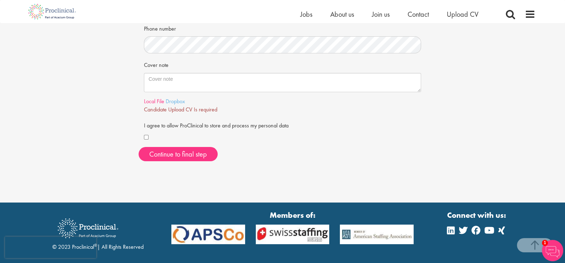 Image resolution: width=565 pixels, height=263 pixels. What do you see at coordinates (88, 228) in the screenshot?
I see `img: Proclinical Recruitment` at bounding box center [88, 228].